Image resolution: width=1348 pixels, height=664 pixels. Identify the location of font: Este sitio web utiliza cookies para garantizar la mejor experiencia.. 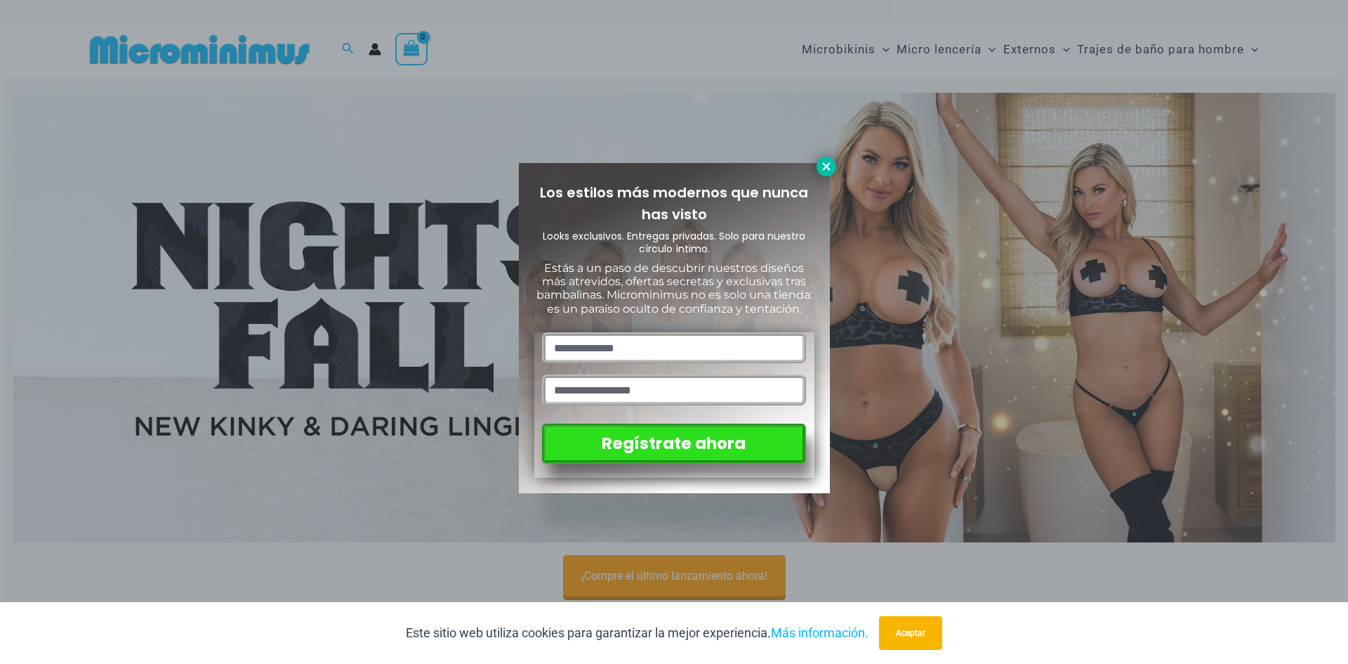
(588, 632).